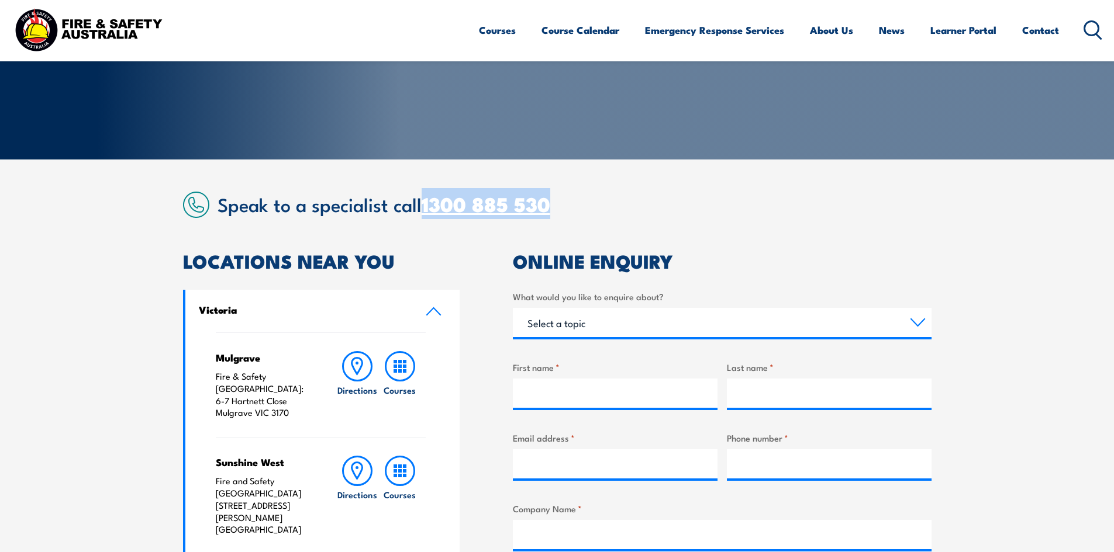 Image resolution: width=1114 pixels, height=552 pixels. I want to click on label: Company Name, so click(722, 509).